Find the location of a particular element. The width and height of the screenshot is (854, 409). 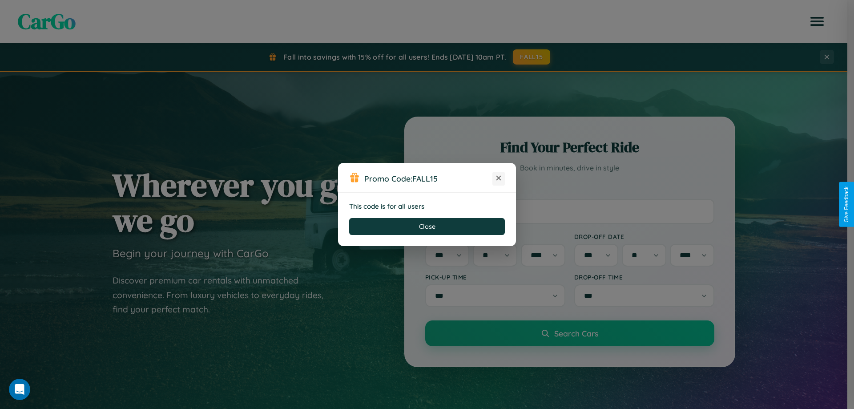

b: FALL15 is located at coordinates (425, 178).